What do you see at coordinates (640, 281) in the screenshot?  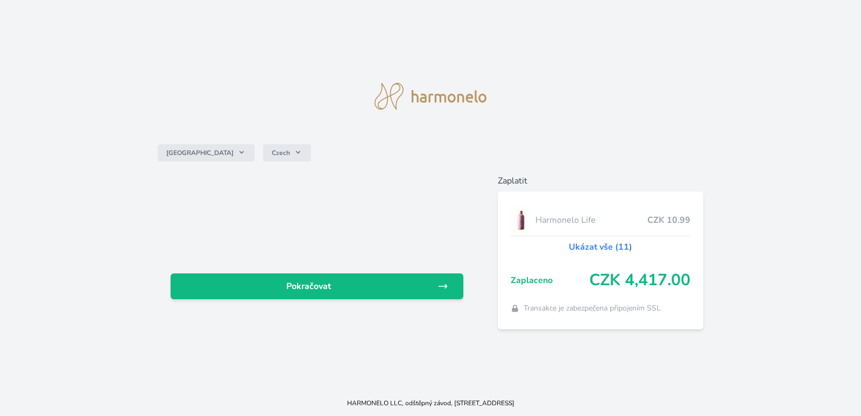 I see `span: CZK 4,417.00` at bounding box center [640, 281].